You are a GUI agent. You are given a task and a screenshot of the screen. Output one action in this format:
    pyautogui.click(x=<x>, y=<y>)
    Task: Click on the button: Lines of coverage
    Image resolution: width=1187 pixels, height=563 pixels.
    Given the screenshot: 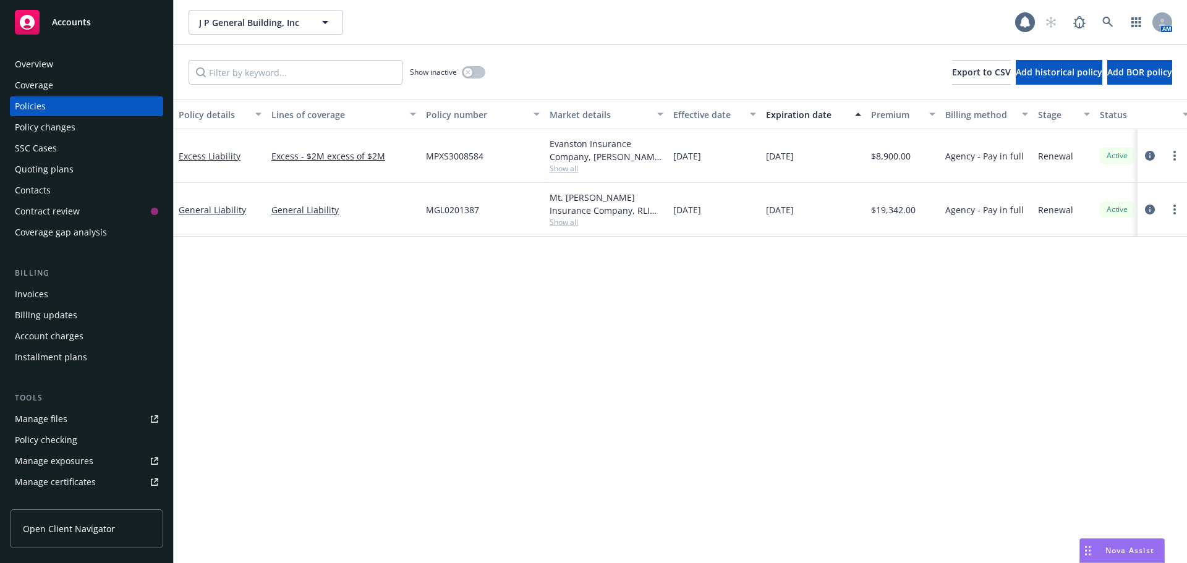 What is the action you would take?
    pyautogui.click(x=344, y=114)
    